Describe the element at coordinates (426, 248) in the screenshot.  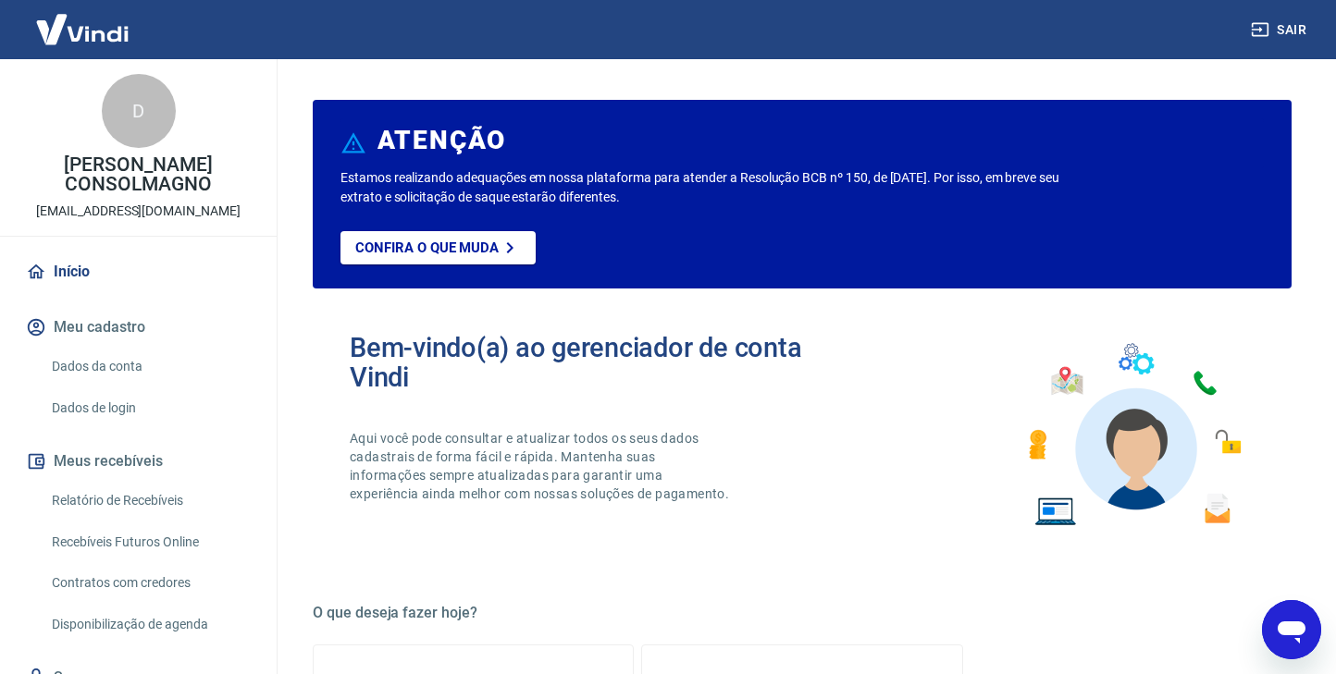
I see `p: Confira o que muda` at that location.